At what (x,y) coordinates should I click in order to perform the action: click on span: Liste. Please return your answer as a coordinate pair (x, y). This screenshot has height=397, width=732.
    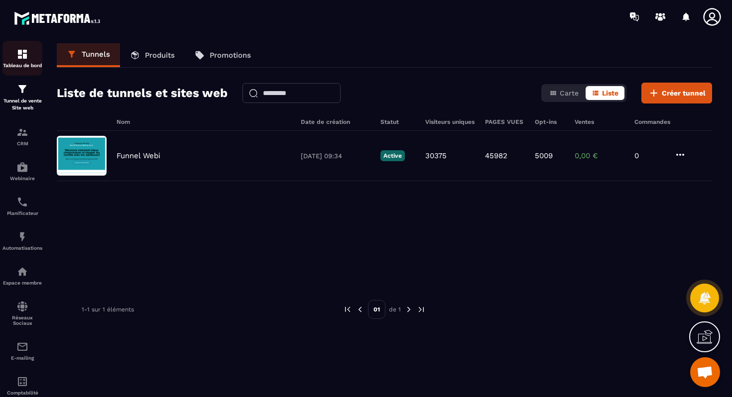
    Looking at the image, I should click on (610, 93).